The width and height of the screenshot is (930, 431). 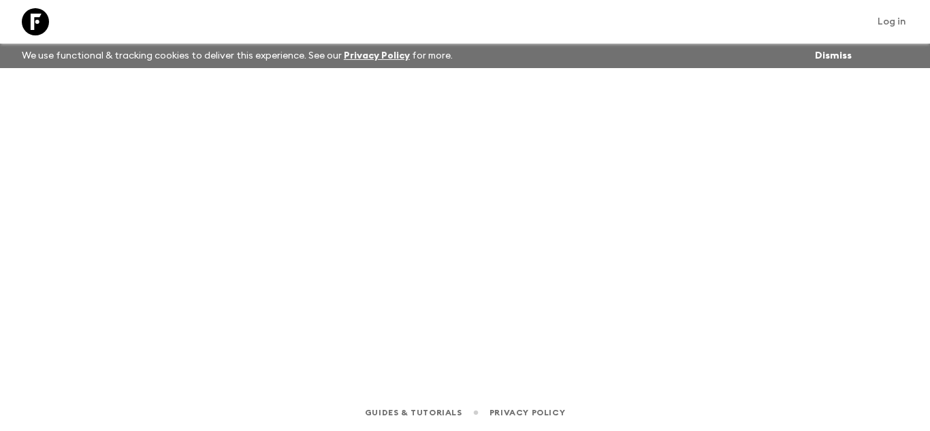 What do you see at coordinates (237, 56) in the screenshot?
I see `p: We use functional & tracking cookies to deliver this experience. See our for more.` at bounding box center [237, 56].